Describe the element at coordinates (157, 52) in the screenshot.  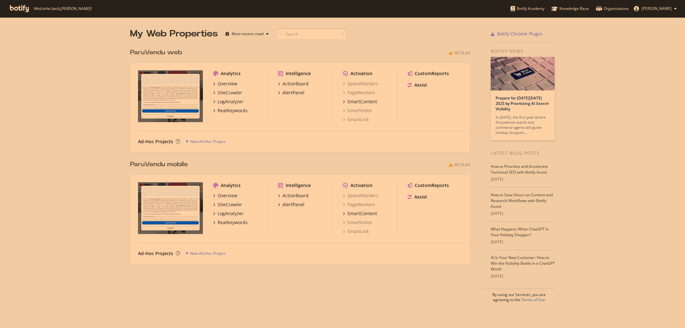
I see `a: ParuVendu web` at that location.